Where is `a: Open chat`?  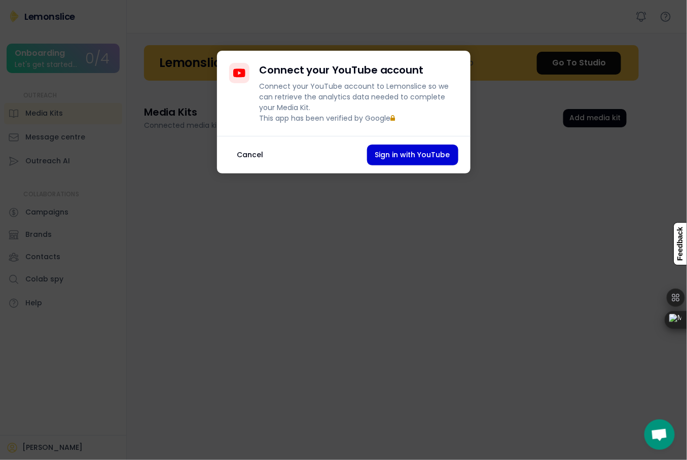 a: Open chat is located at coordinates (660, 435).